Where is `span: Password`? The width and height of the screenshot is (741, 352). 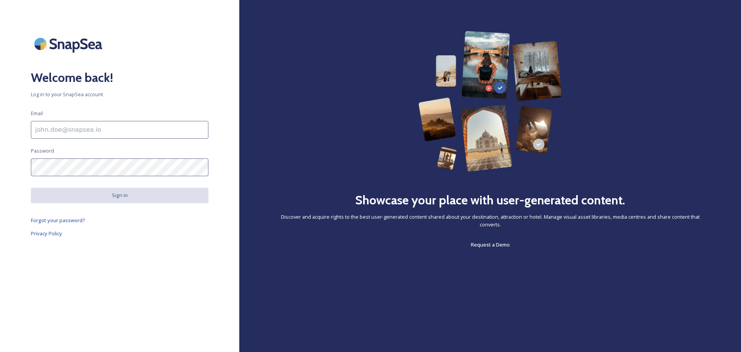
span: Password is located at coordinates (42, 151).